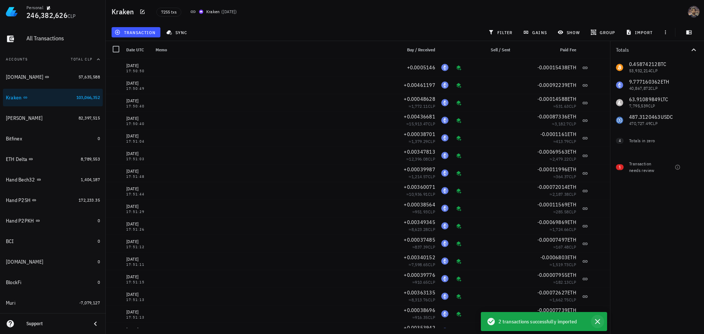  What do you see at coordinates (538, 322) in the screenshot?
I see `span: 2 transactions successfully imported` at bounding box center [538, 322].